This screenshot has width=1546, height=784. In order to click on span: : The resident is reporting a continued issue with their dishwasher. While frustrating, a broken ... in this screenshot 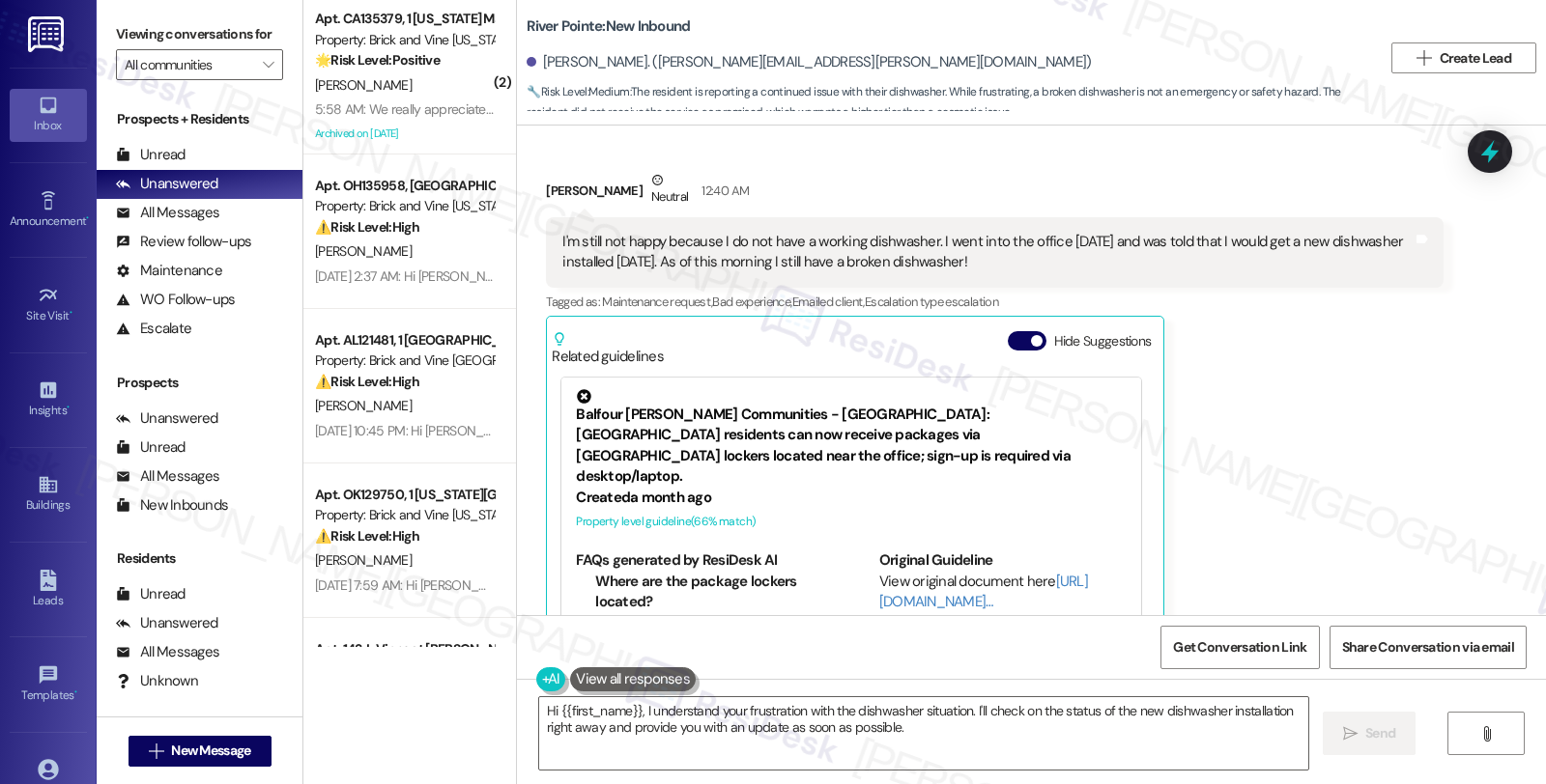, I will do `click(953, 102)`.